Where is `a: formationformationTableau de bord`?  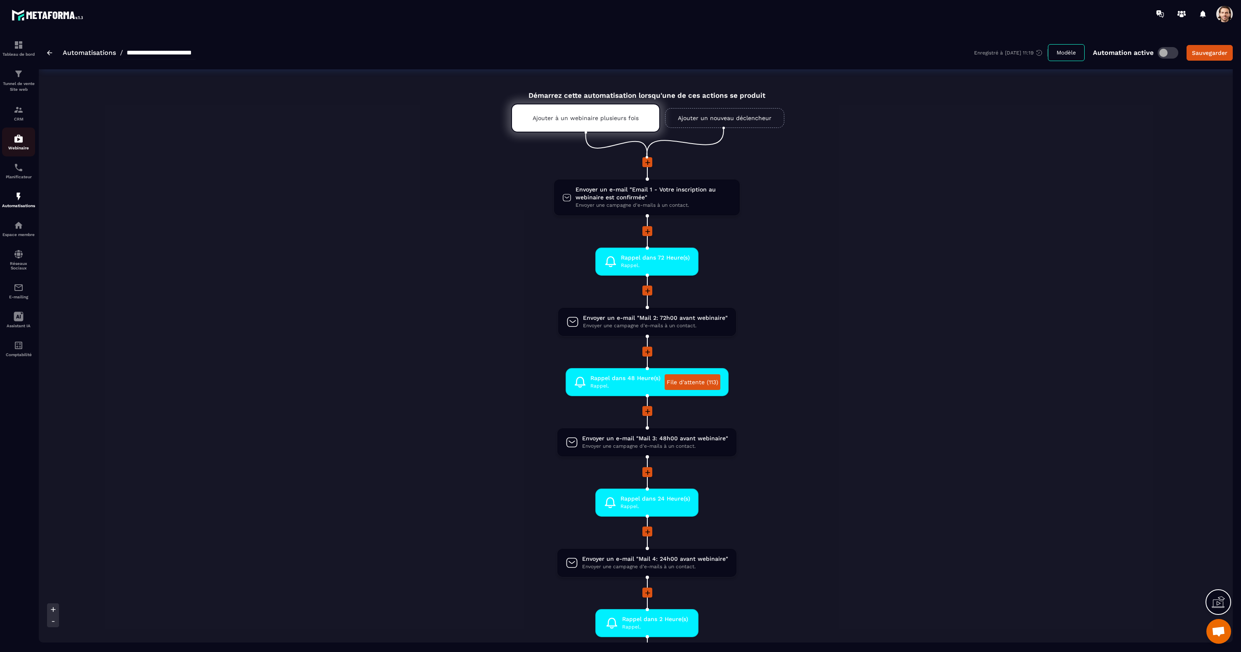
a: formationformationTableau de bord is located at coordinates (19, 48).